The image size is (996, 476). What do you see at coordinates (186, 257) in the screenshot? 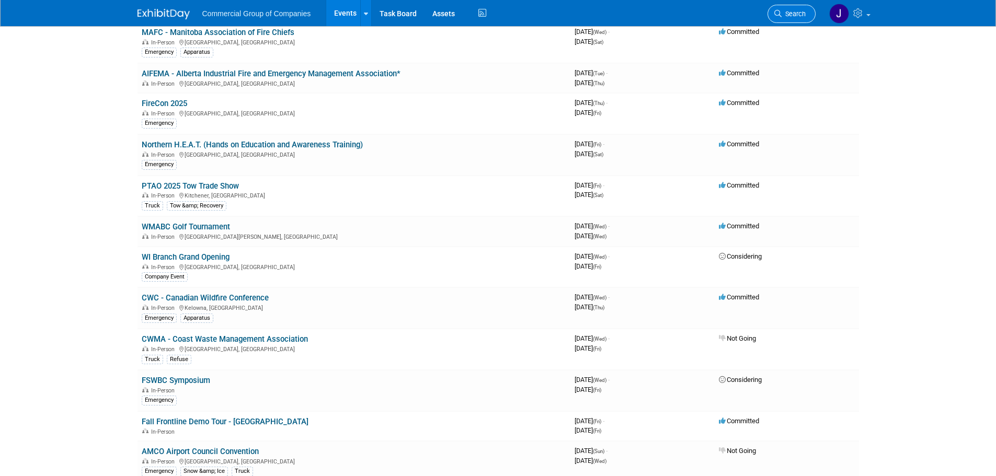
I see `a: WI Branch Grand Opening` at bounding box center [186, 257].